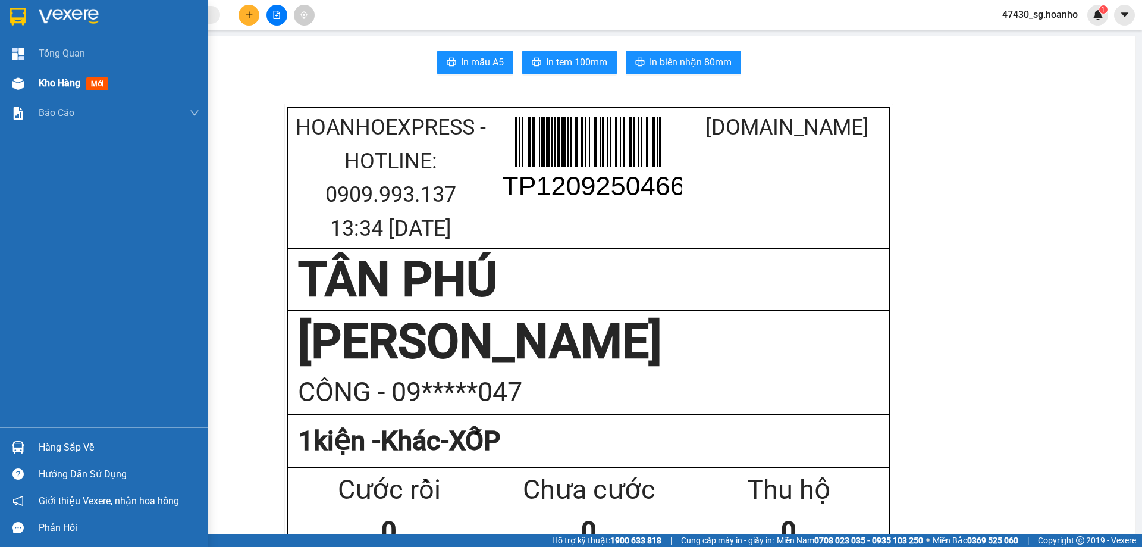 The image size is (1142, 547). What do you see at coordinates (119, 447) in the screenshot?
I see `div: Hàng sắp về` at bounding box center [119, 447].